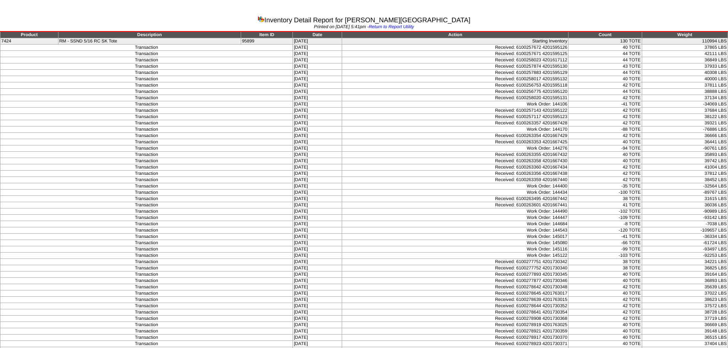 Image resolution: width=728 pixels, height=348 pixels. What do you see at coordinates (684, 180) in the screenshot?
I see `td: 38452 LBS` at bounding box center [684, 180].